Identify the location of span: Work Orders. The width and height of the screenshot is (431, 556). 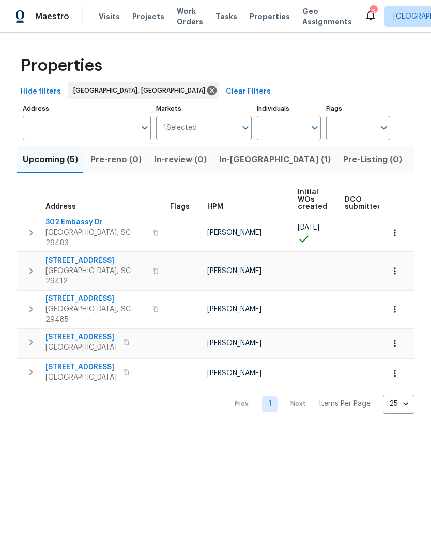
(190, 17).